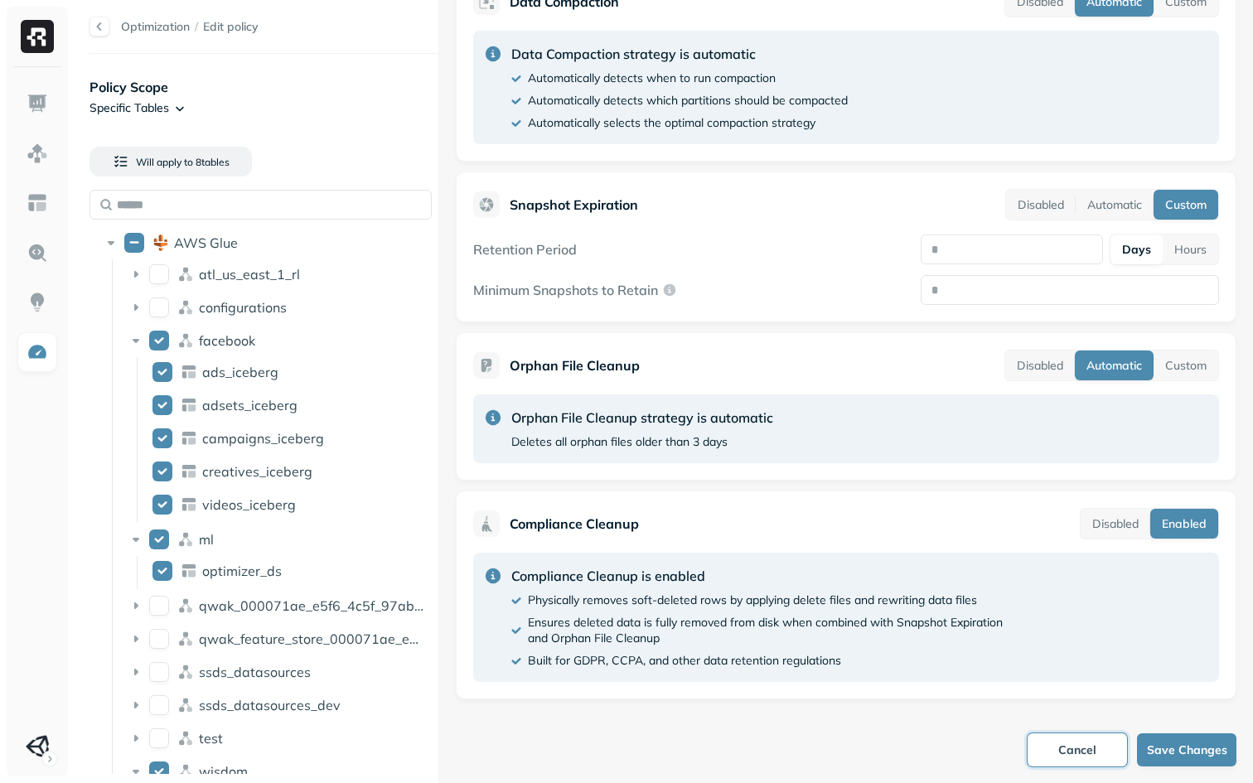 This screenshot has width=1253, height=783. Describe the element at coordinates (250, 274) in the screenshot. I see `p: atl_us_east_1_rl` at that location.